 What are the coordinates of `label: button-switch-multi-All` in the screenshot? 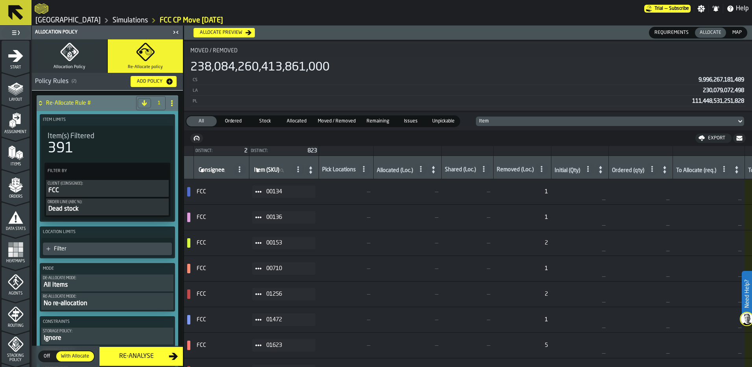 It's located at (201, 121).